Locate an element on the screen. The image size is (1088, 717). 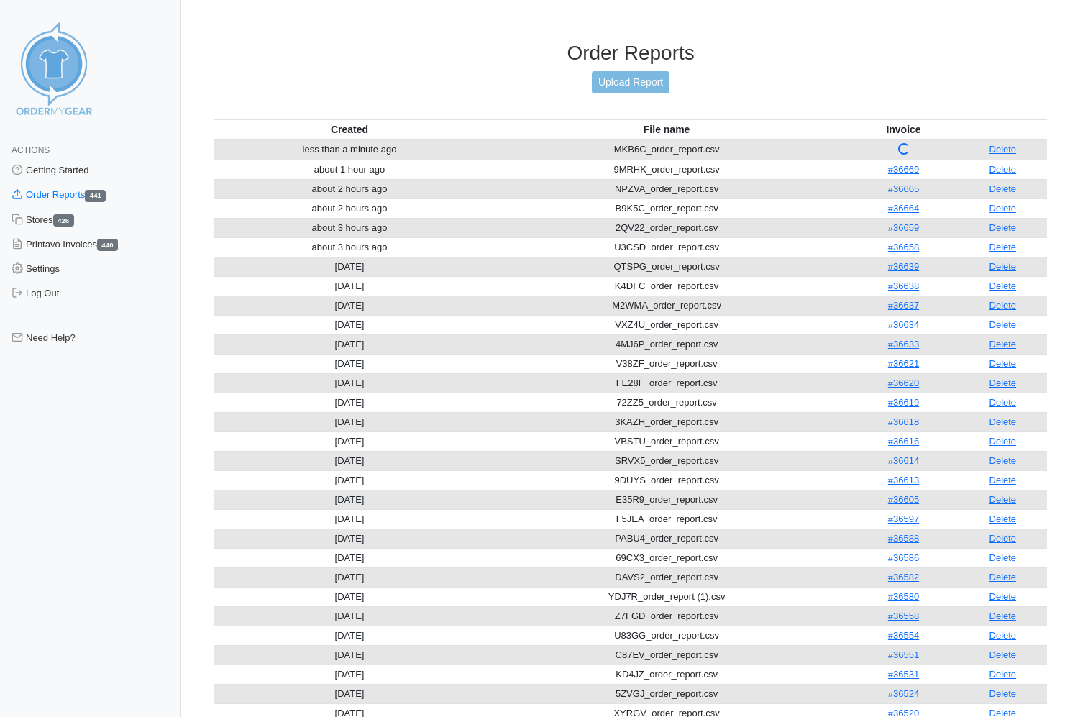
td: VXZ4U_order_report.csv is located at coordinates (667, 324).